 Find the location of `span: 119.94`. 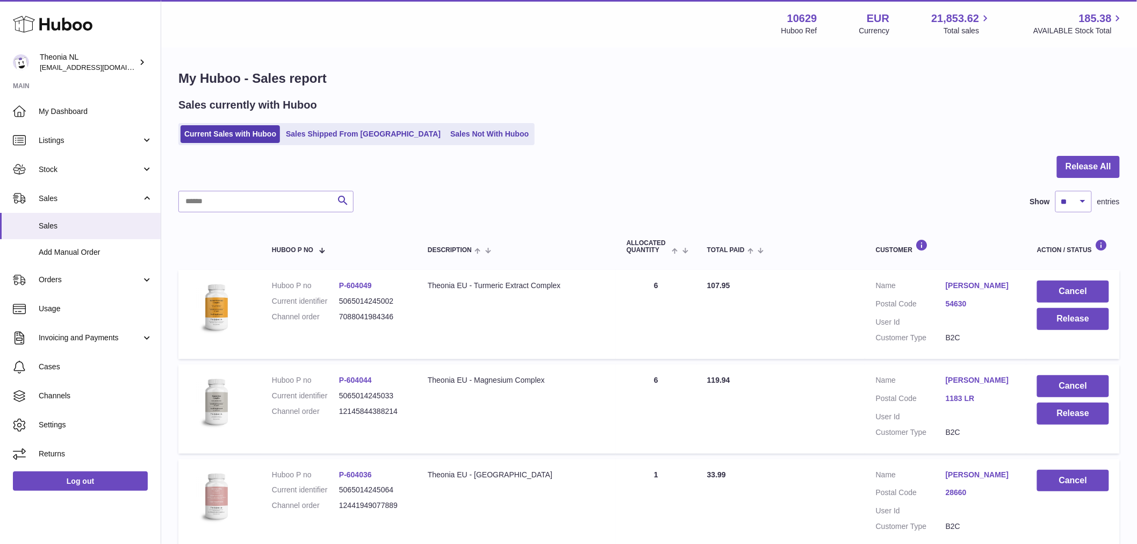

span: 119.94 is located at coordinates (718, 380).